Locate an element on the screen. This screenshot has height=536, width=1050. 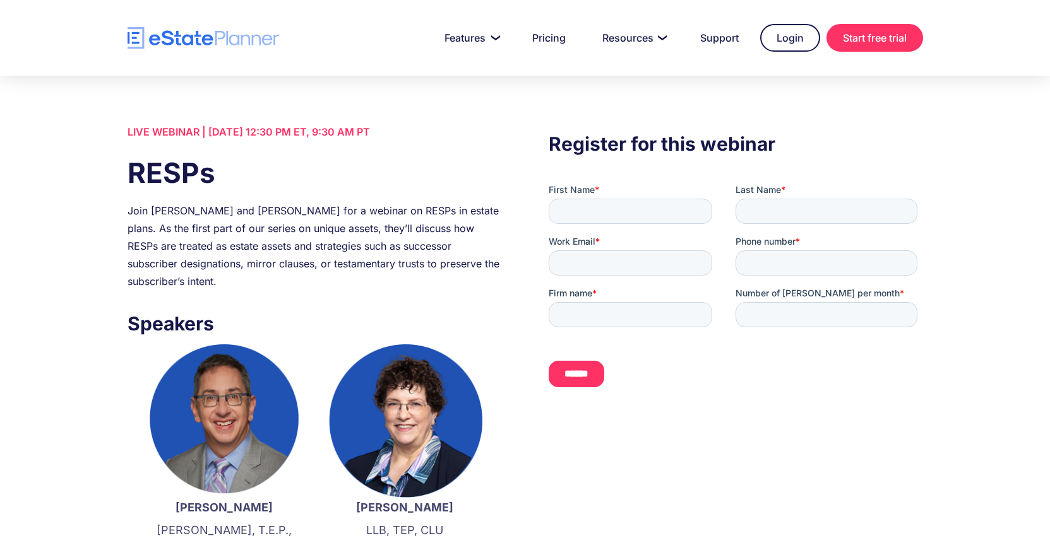
a: Start free trial is located at coordinates (874, 38).